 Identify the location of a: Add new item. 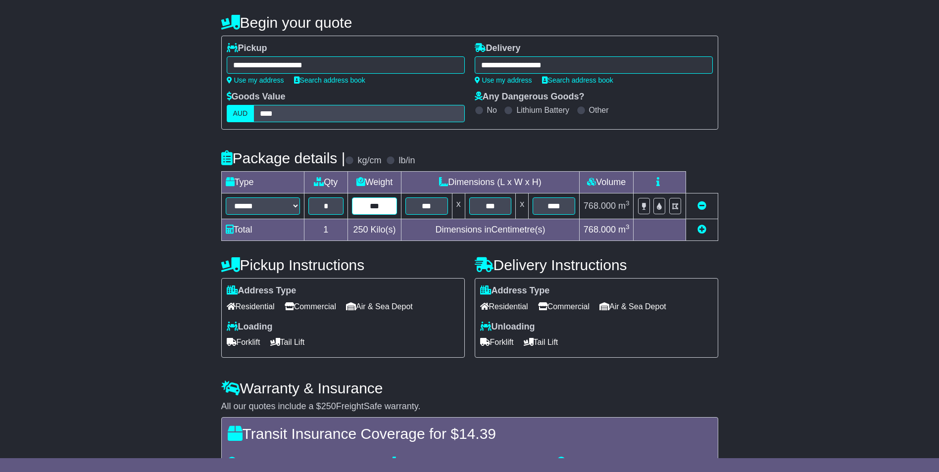
(702, 230).